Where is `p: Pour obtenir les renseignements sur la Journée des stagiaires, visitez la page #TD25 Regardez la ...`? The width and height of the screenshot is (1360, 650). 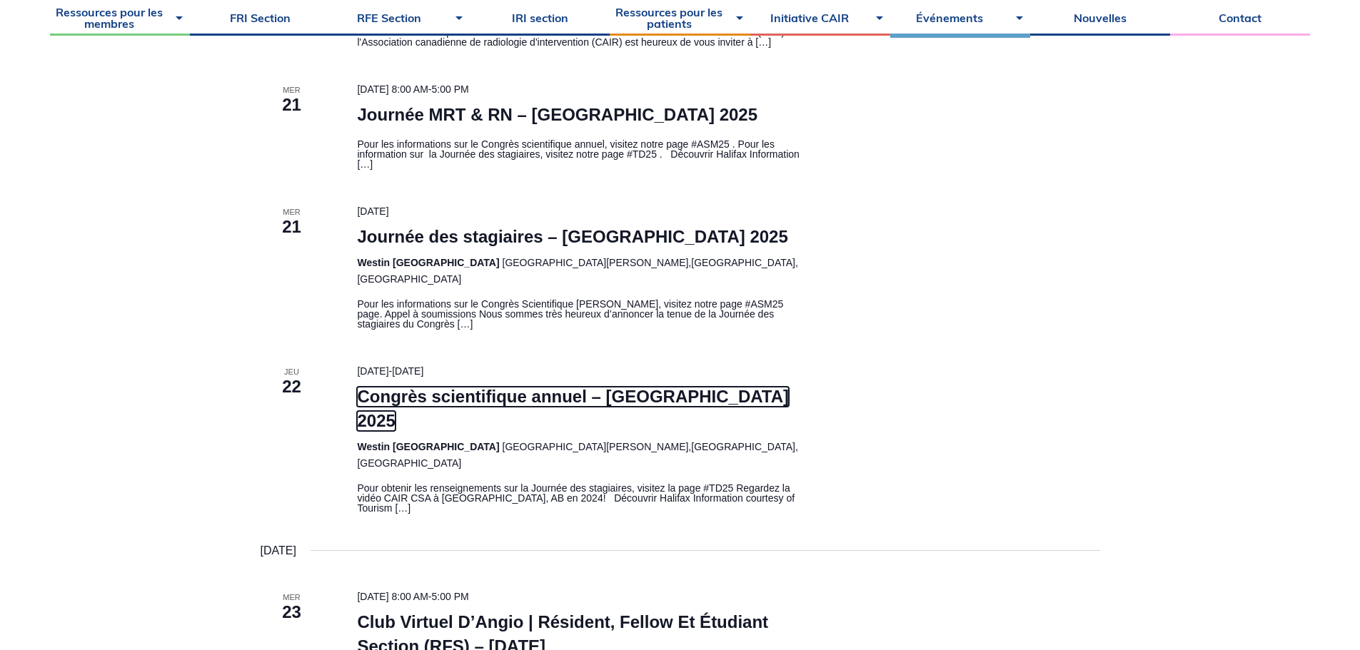
p: Pour obtenir les renseignements sur la Journée des stagiaires, visitez la page #TD25 Regardez la ... is located at coordinates (582, 498).